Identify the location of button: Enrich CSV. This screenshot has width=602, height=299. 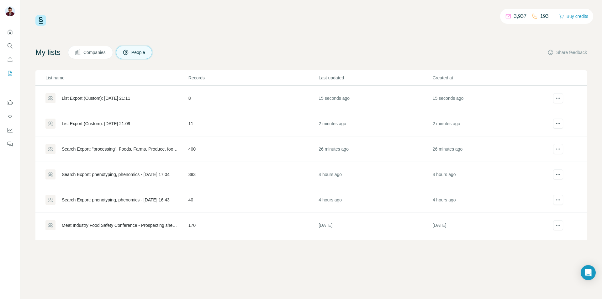
(10, 60).